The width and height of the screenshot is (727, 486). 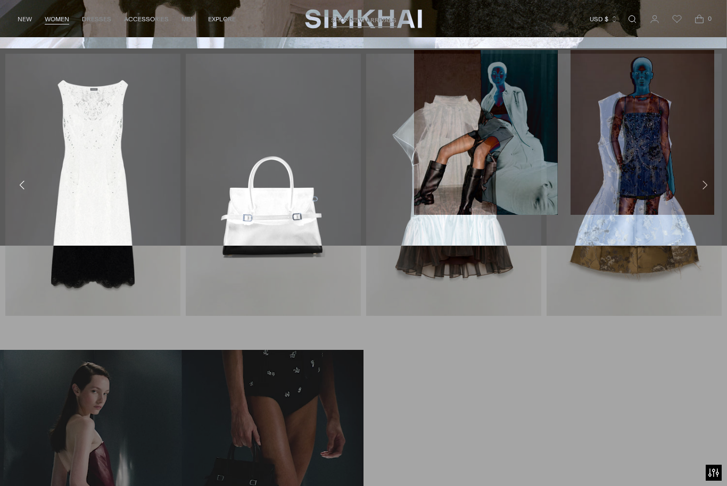 I want to click on a: Go to the account page, so click(x=655, y=19).